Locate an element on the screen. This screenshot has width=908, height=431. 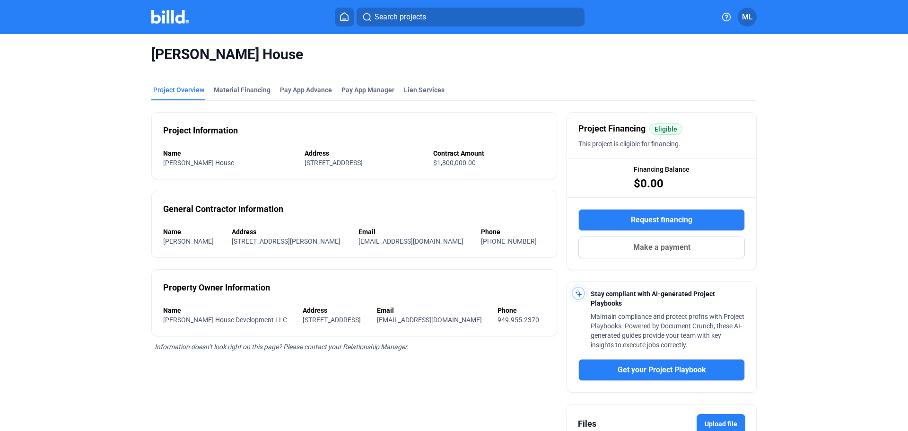
div: Material Financing is located at coordinates (242, 90).